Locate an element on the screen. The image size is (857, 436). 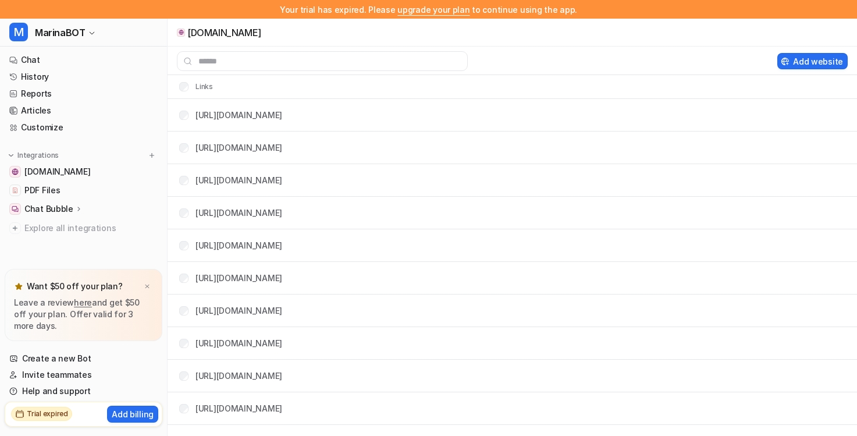
img: www.cvaspa.it icon is located at coordinates (181, 32).